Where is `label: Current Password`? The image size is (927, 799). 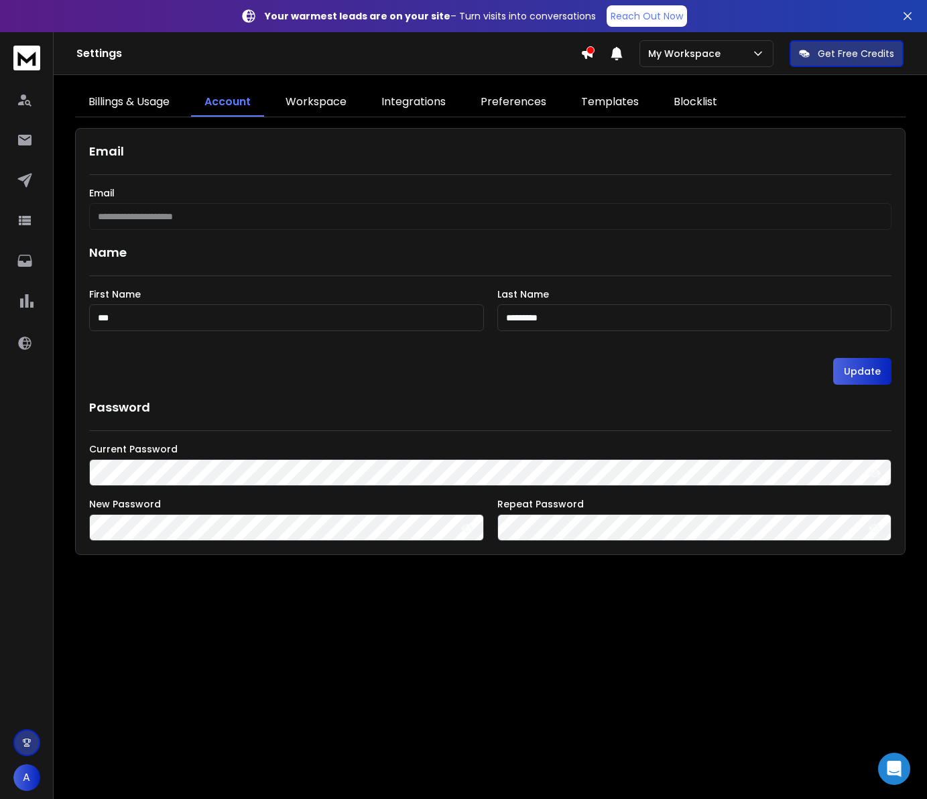 label: Current Password is located at coordinates (490, 449).